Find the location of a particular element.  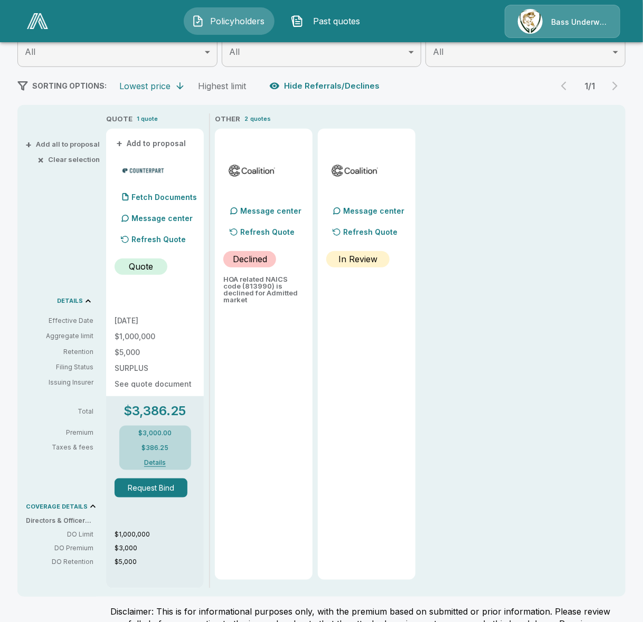

p: $386.25 is located at coordinates (155, 448).